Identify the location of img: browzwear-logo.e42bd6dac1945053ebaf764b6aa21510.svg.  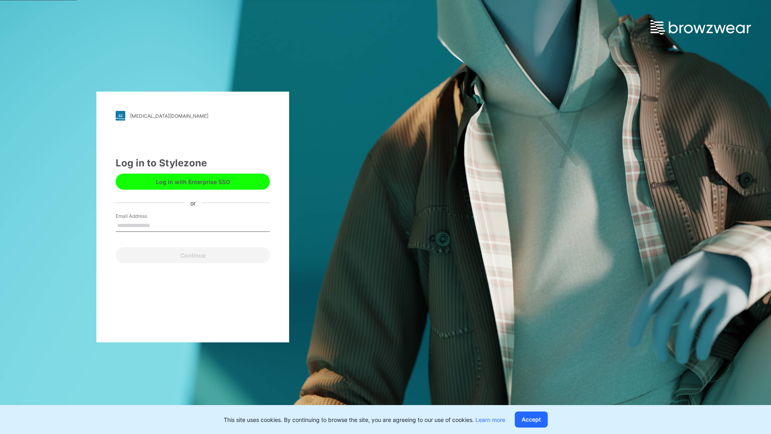
(701, 27).